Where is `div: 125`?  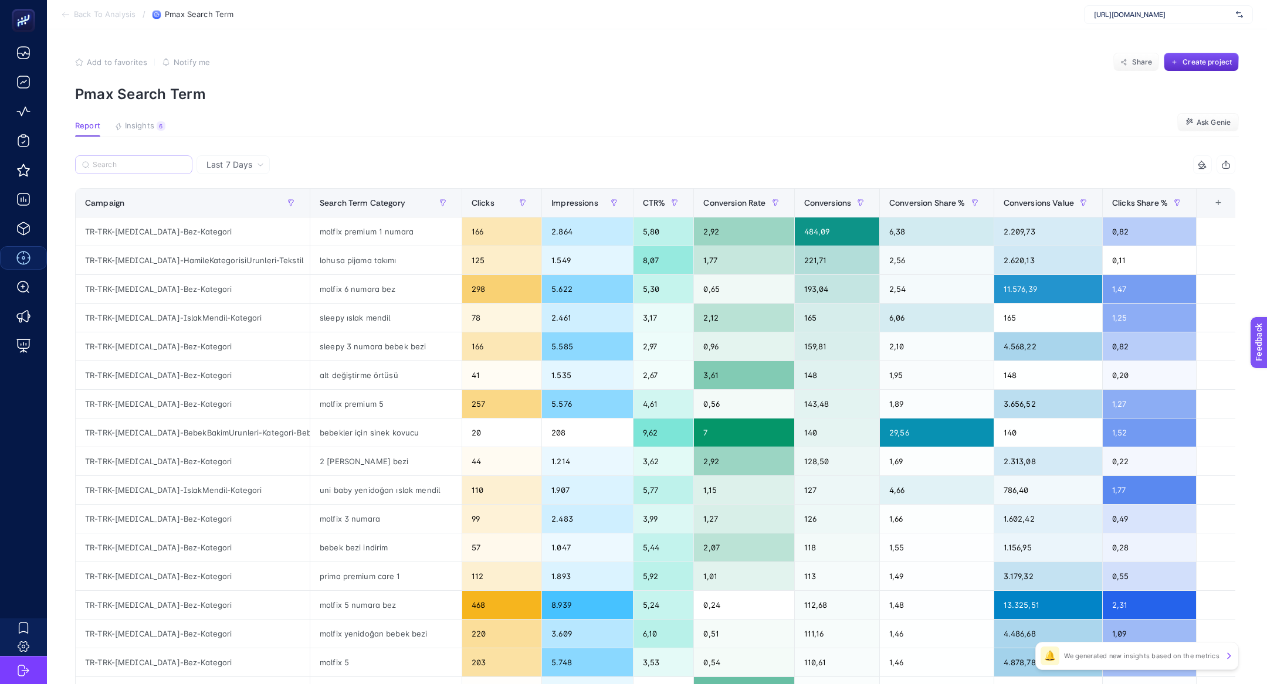
div: 125 is located at coordinates (501, 260).